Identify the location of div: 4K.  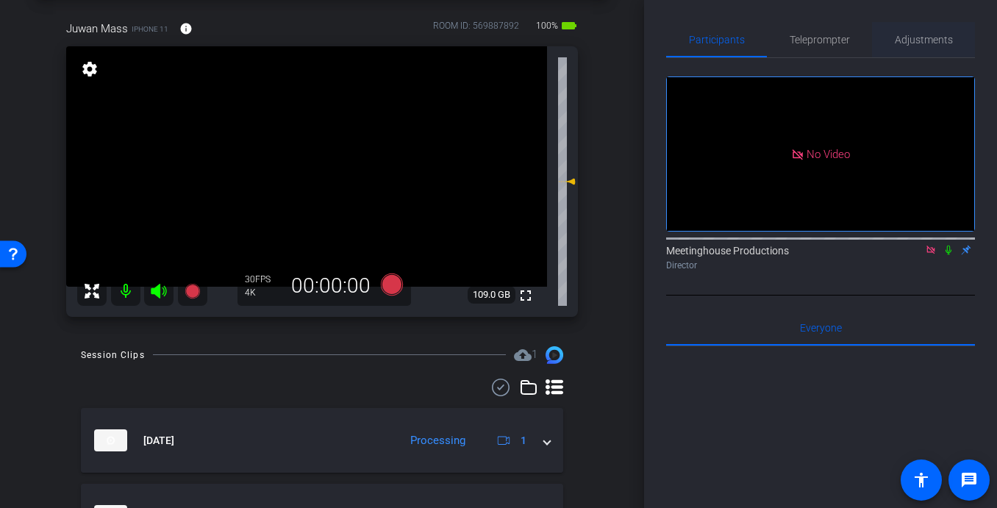
(263, 293).